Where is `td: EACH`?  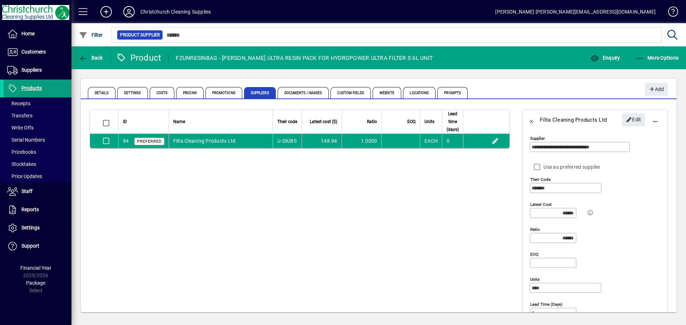
td: EACH is located at coordinates (431, 141).